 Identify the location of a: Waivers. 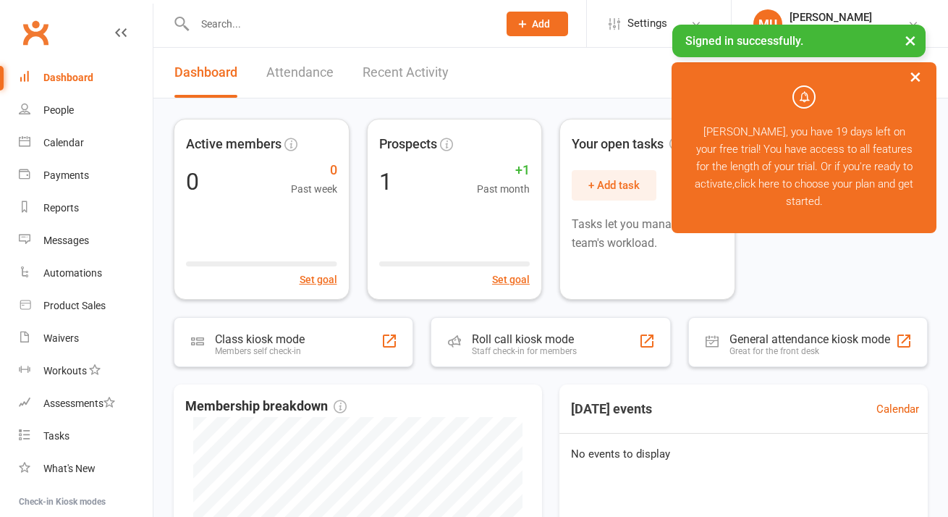
(85, 338).